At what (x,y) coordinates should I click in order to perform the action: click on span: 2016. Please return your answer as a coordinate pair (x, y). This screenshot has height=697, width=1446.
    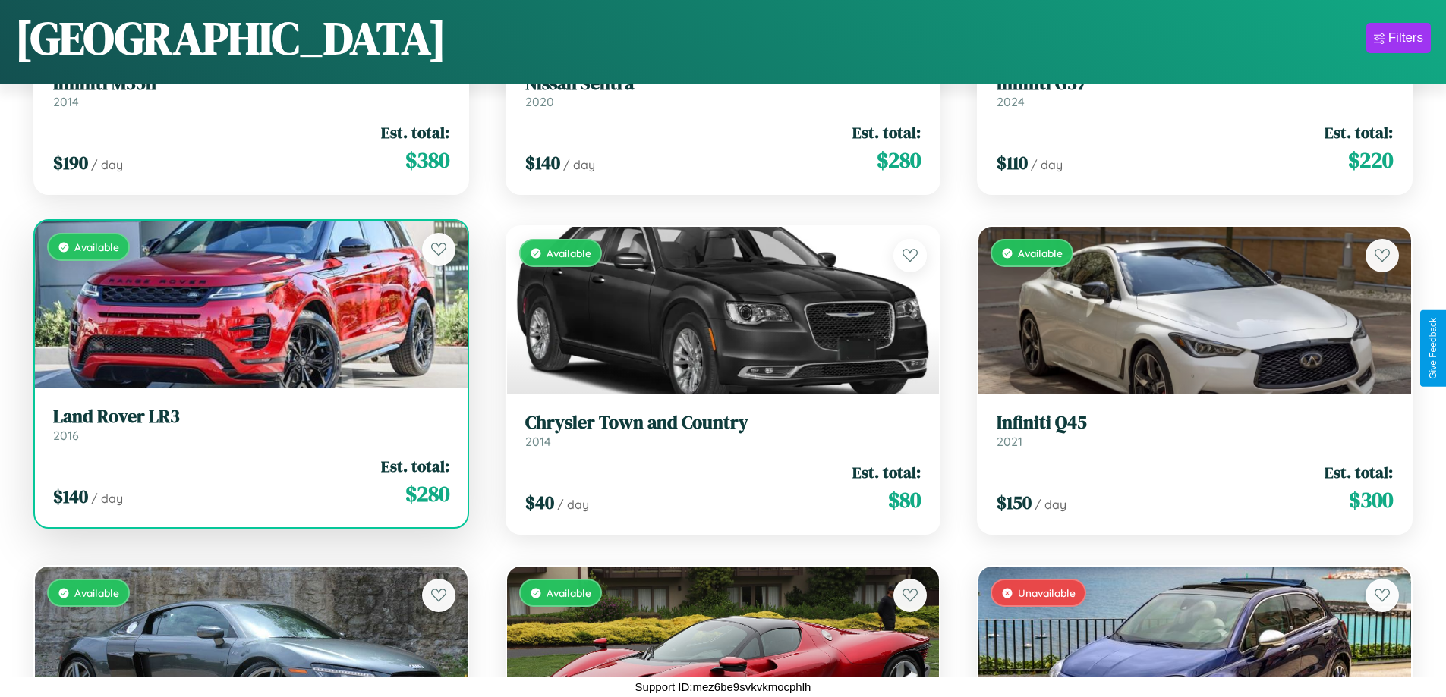
    Looking at the image, I should click on (66, 436).